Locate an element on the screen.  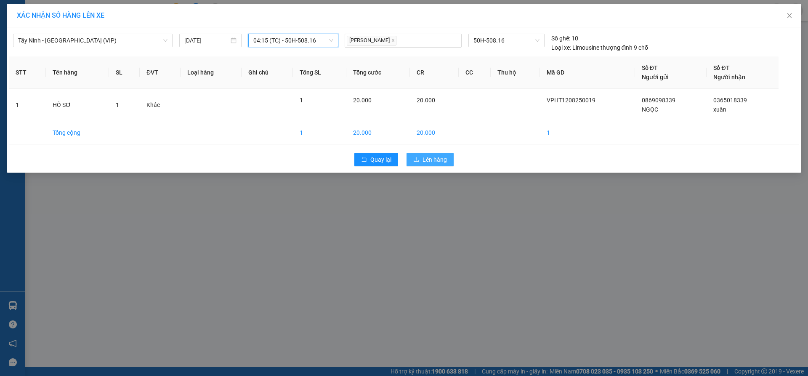
td: Tổng cộng is located at coordinates (77, 133).